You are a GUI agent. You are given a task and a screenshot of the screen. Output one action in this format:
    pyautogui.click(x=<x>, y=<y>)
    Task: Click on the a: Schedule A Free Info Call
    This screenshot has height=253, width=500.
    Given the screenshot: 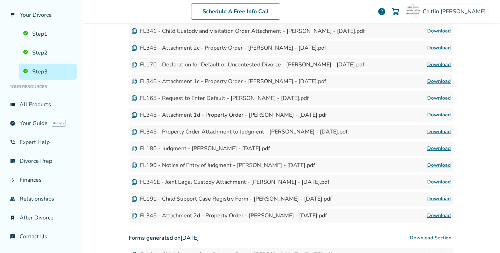 What is the action you would take?
    pyautogui.click(x=235, y=12)
    